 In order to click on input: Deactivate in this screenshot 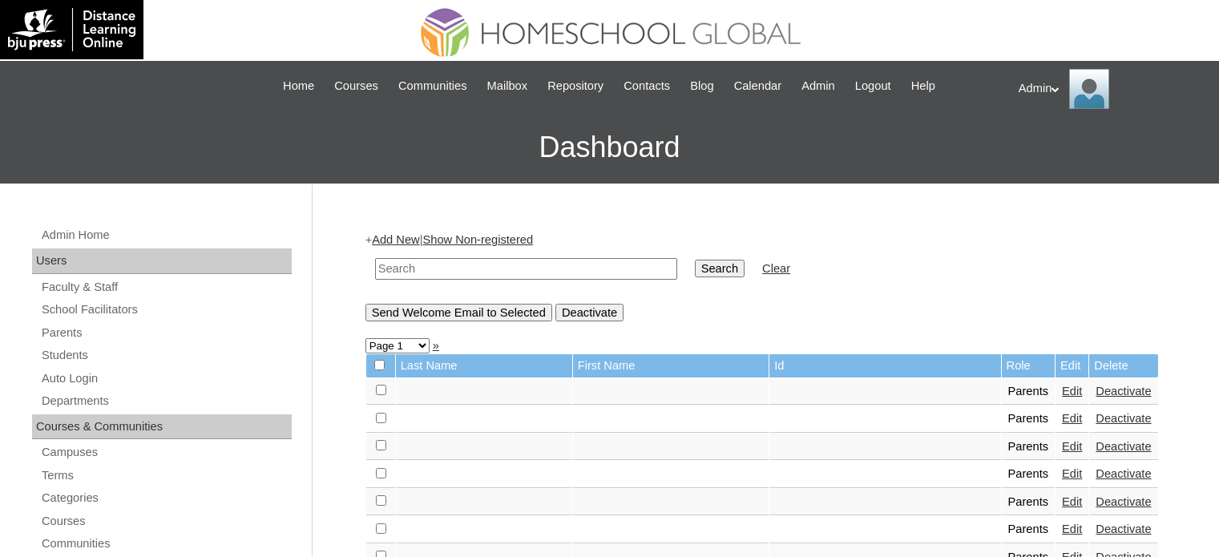, I will do `click(589, 313)`.